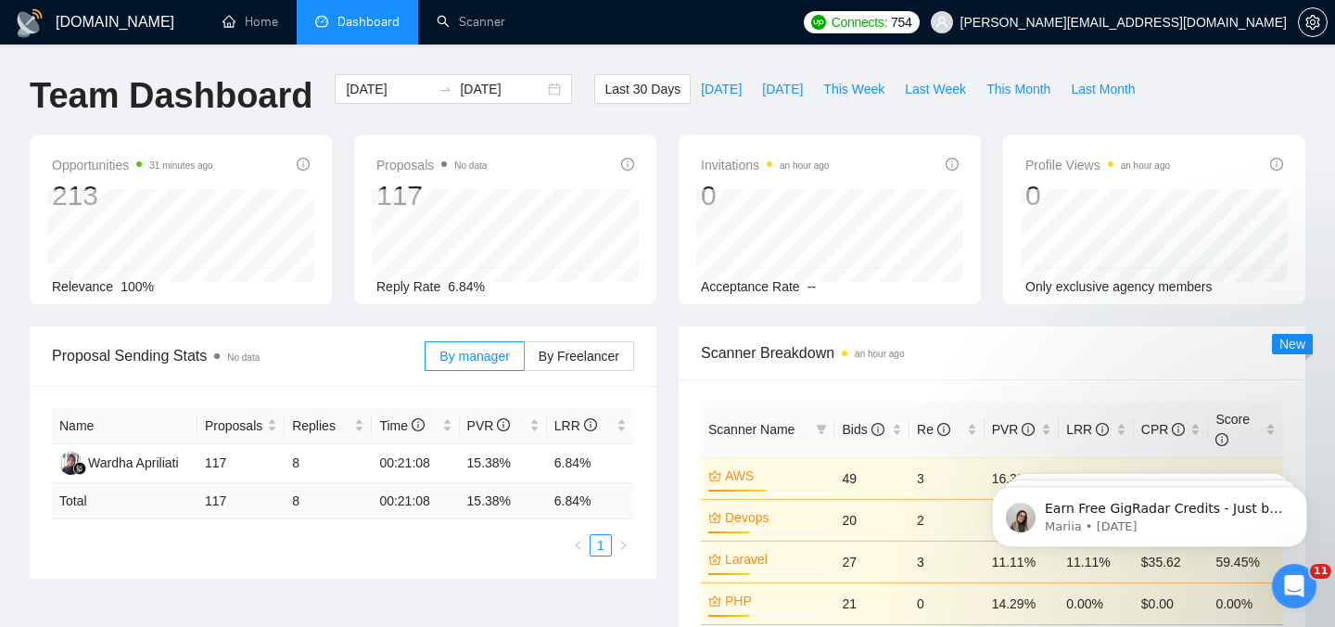 The width and height of the screenshot is (1335, 627). Describe the element at coordinates (250, 21) in the screenshot. I see `a: homeHome` at that location.